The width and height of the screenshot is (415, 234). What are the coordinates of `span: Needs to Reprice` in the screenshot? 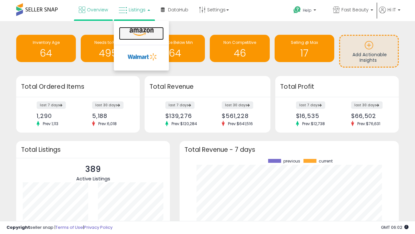 It's located at (111, 42).